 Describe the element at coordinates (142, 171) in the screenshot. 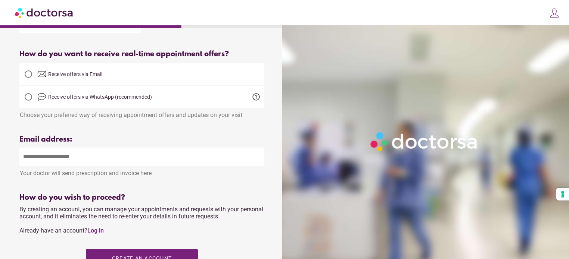

I see `div: Your doctor will send prescription and invoice here` at that location.